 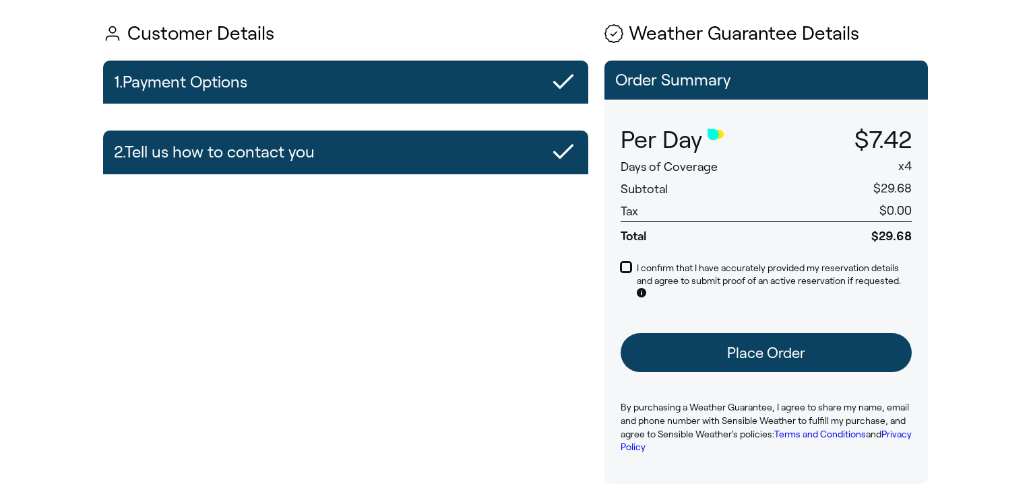 I want to click on p: By purchasing a Weather Guarantee, I agree to share my name, email and phone number with Sensible..., so click(x=766, y=428).